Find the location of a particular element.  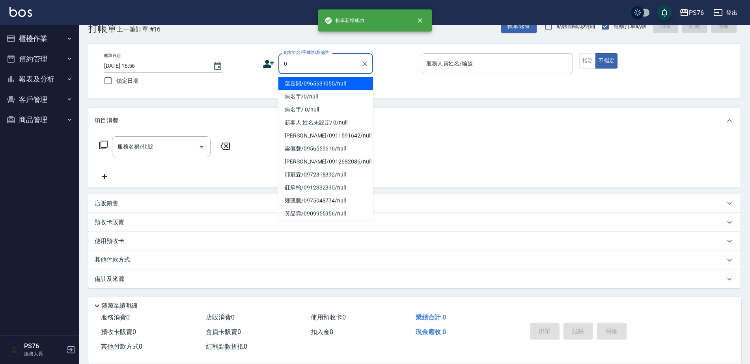

button: 櫃檯作業 is located at coordinates (39, 39).